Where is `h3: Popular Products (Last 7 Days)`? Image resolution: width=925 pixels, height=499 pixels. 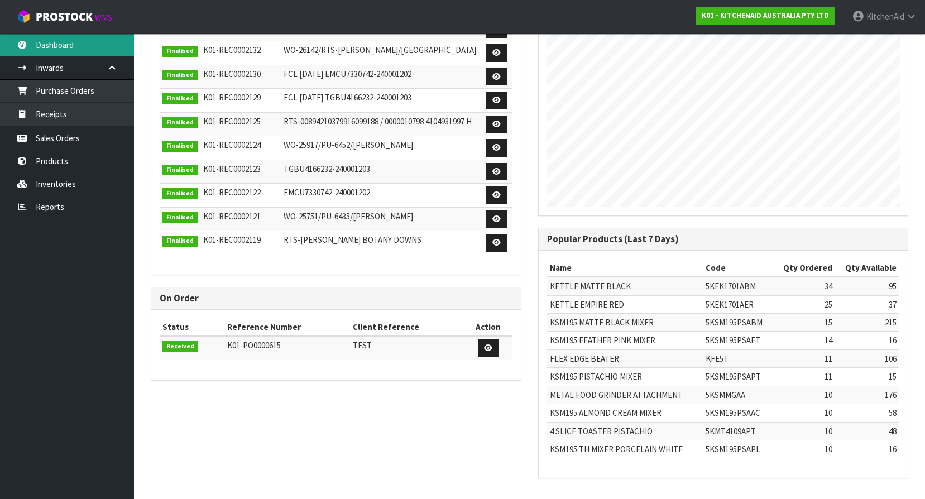
h3: Popular Products (Last 7 Days) is located at coordinates (724, 239).